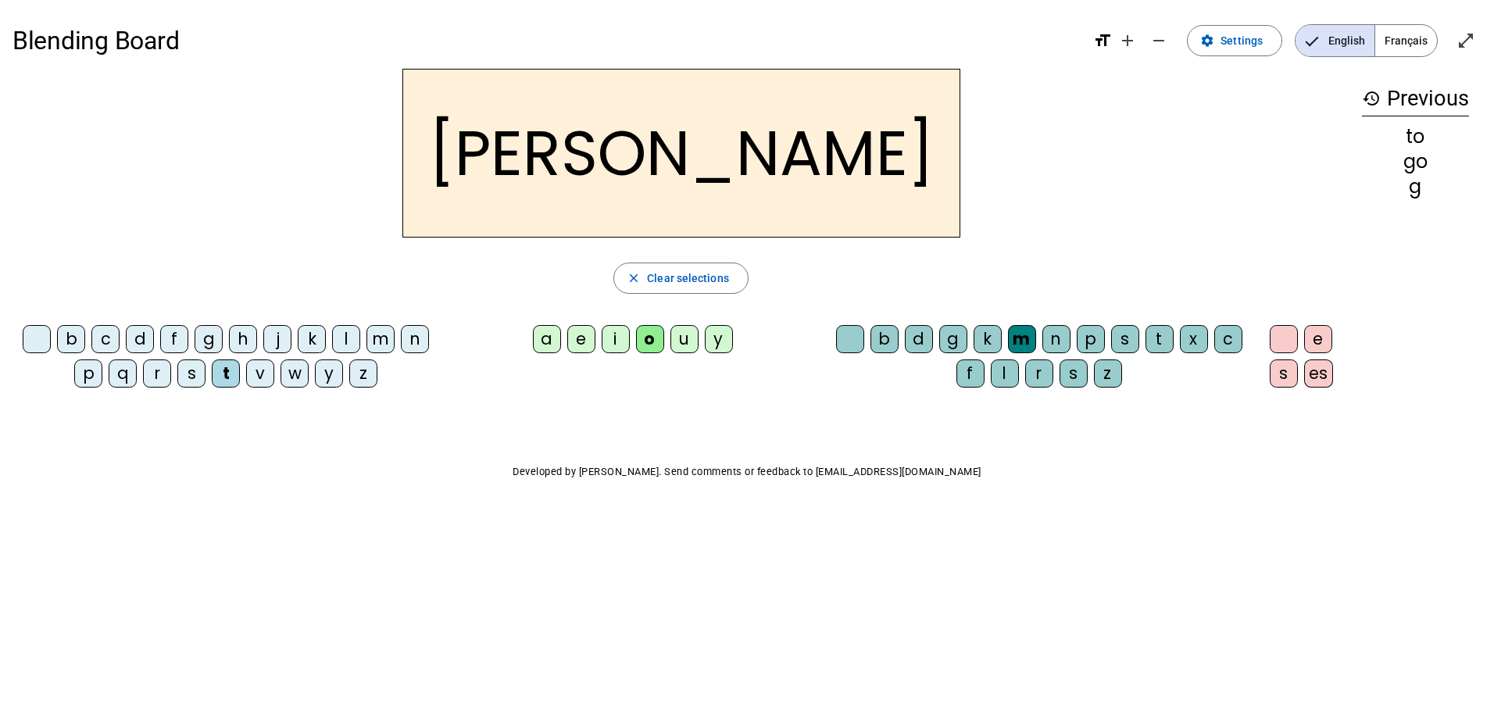 The height and width of the screenshot is (722, 1494). Describe the element at coordinates (1371, 98) in the screenshot. I see `mat-icon: history` at that location.